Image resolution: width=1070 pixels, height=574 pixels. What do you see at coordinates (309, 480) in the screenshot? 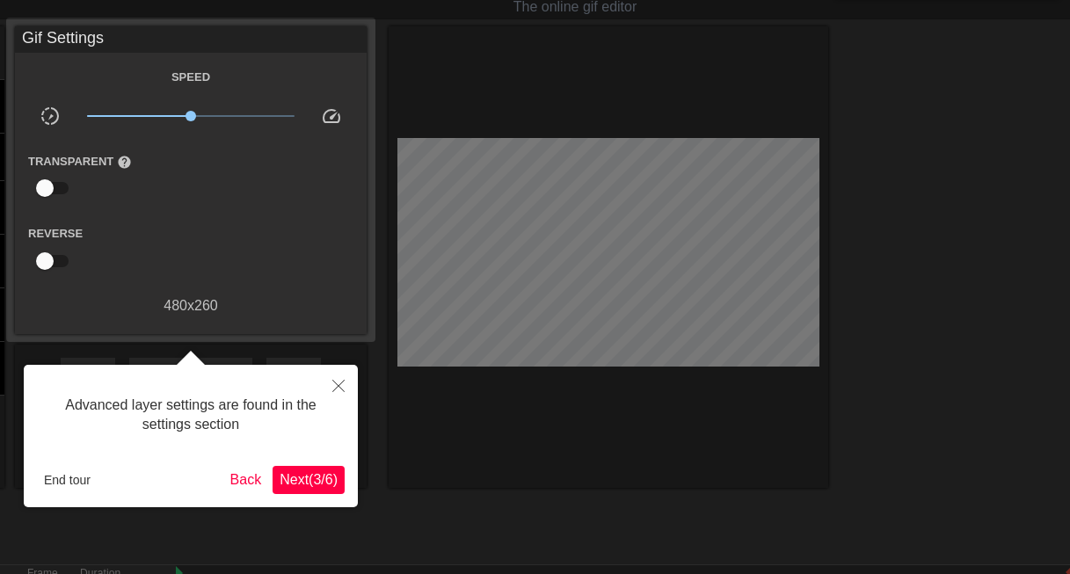
I see `button: Next` at bounding box center [309, 480].